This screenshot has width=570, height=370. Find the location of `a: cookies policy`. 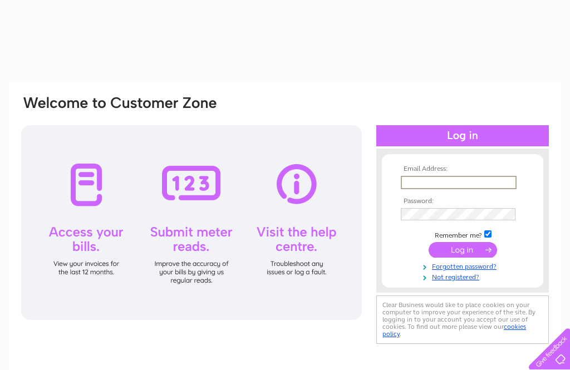

a: cookies policy is located at coordinates (454, 330).